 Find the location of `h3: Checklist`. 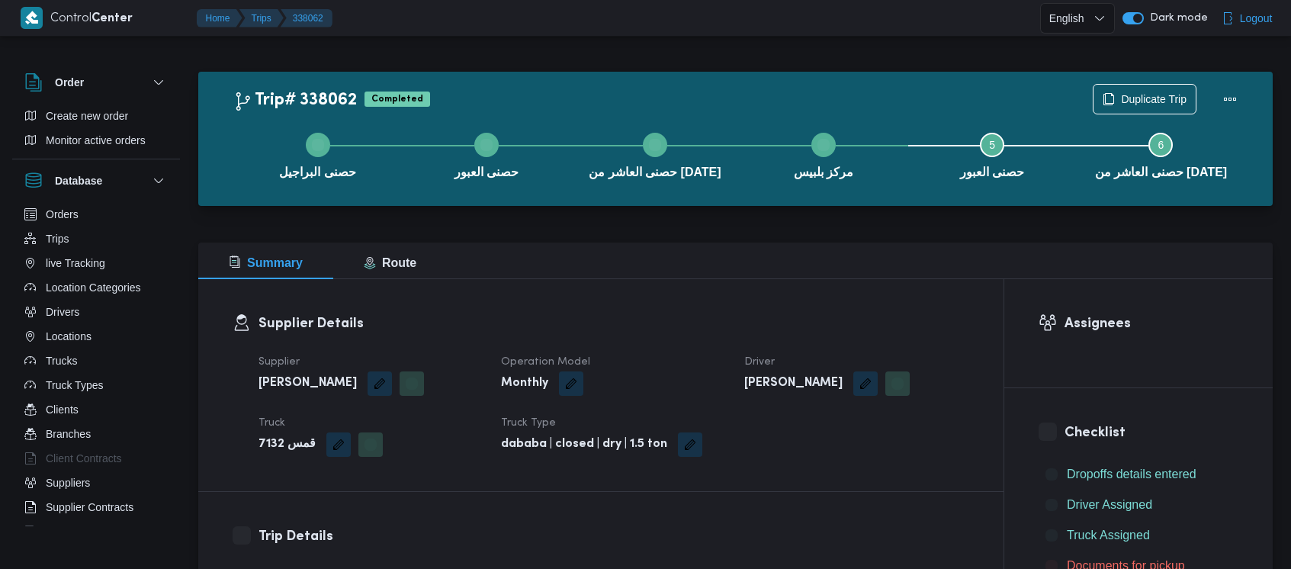

h3: Checklist is located at coordinates (1151, 432).